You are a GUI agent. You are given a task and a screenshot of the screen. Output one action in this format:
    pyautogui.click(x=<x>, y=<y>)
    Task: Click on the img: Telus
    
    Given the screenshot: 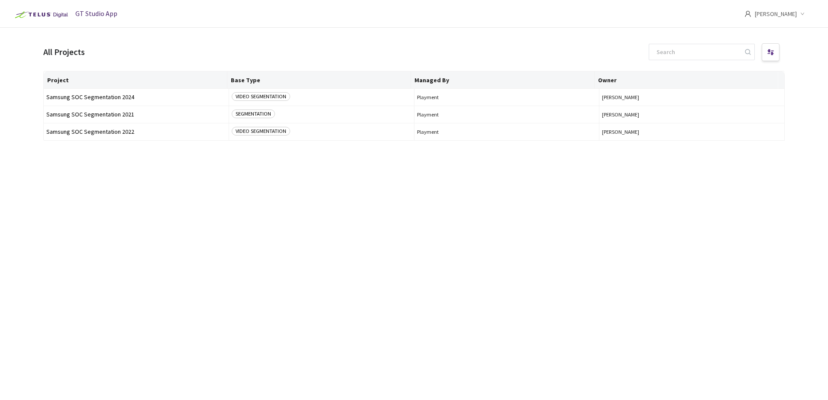 What is the action you would take?
    pyautogui.click(x=40, y=15)
    